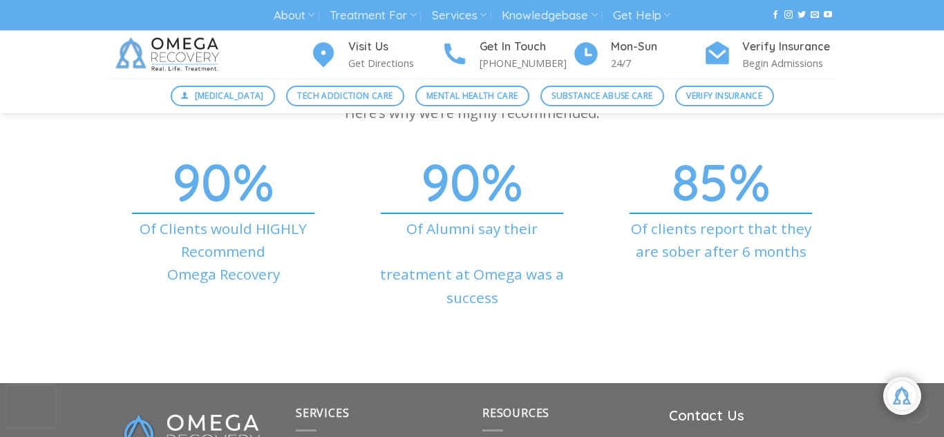 The image size is (944, 437). I want to click on span: Verify Insurance, so click(724, 95).